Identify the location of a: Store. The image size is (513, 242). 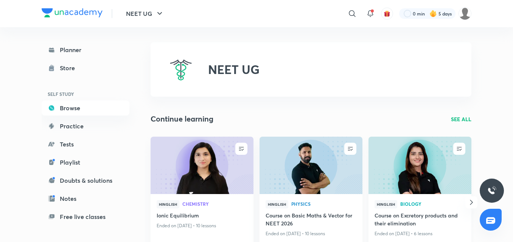
(85, 68).